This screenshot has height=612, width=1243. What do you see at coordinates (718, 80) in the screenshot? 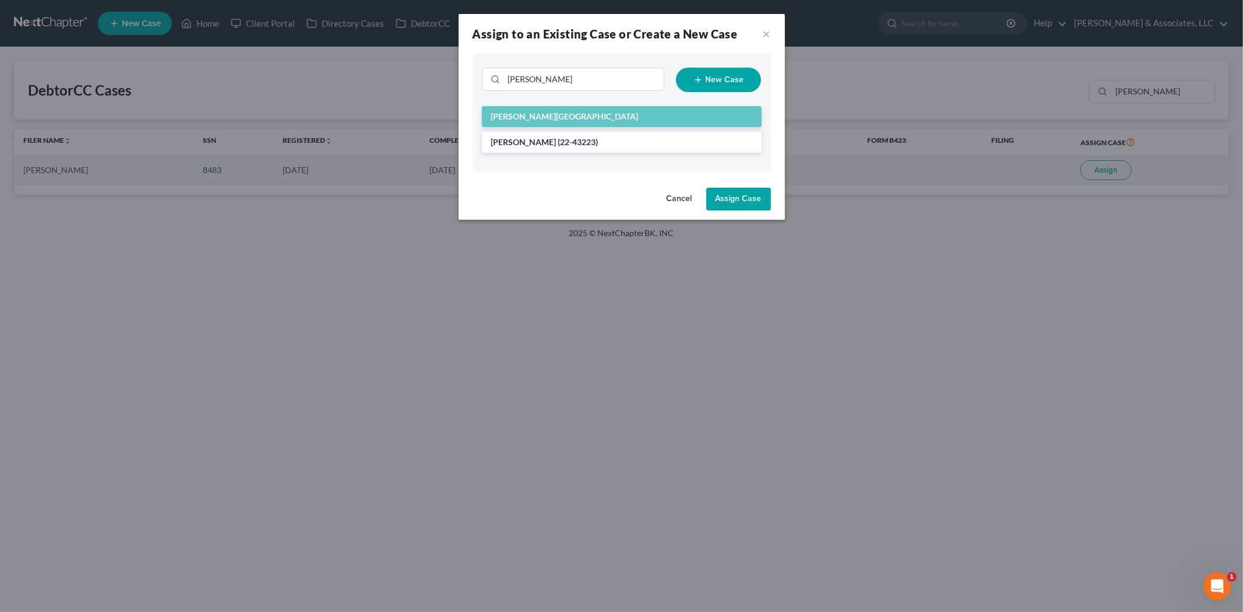
I see `button: New Case` at bounding box center [718, 80].